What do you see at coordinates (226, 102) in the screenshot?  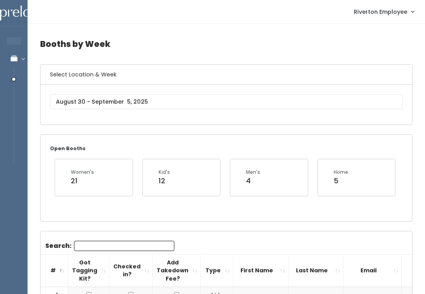 I see `input: August 30 - September 5, 2025` at bounding box center [226, 102].